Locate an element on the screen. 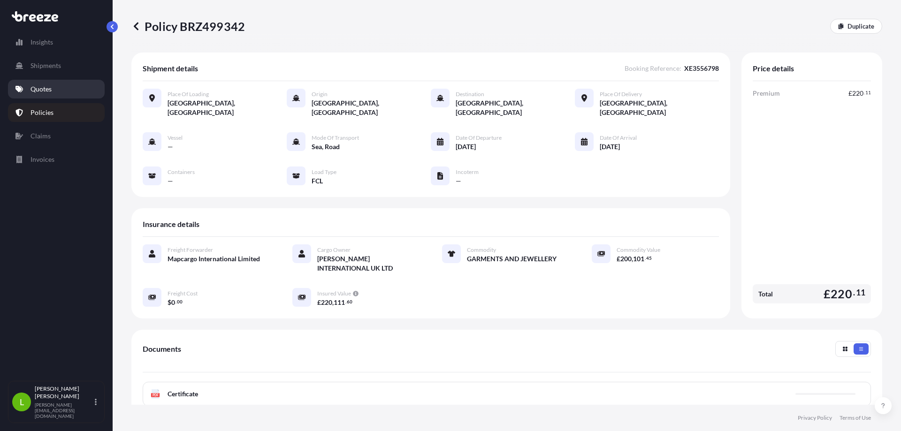 This screenshot has height=431, width=901. span: GARMENTS AND JEWELLERY is located at coordinates (512, 259).